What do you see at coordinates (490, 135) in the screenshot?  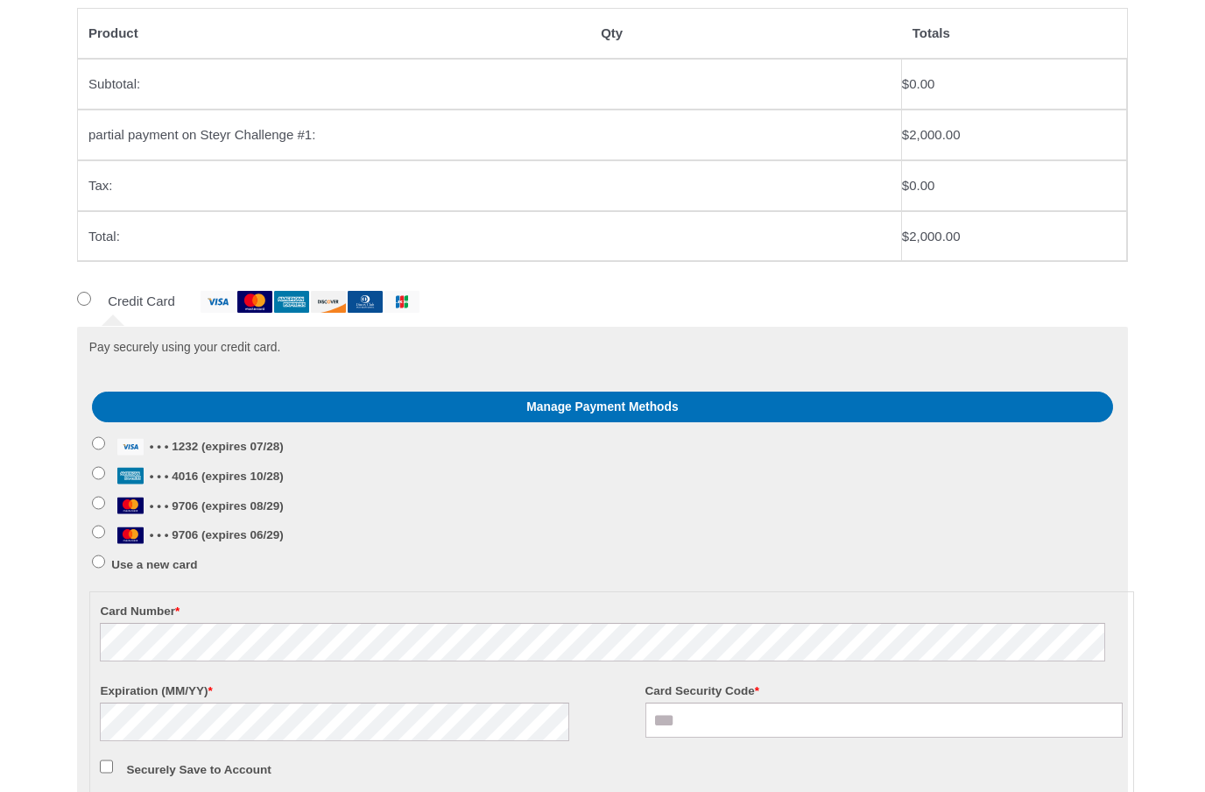 I see `th: partial payment on Steyr Challenge #1:` at bounding box center [490, 135].